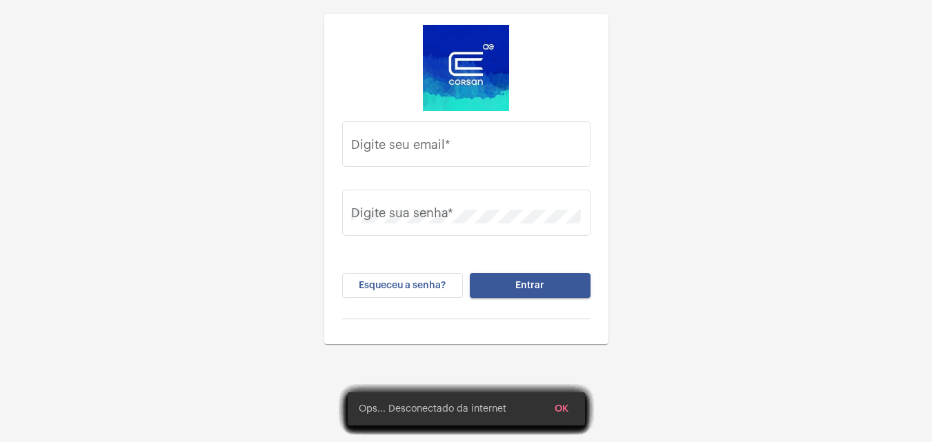 This screenshot has height=442, width=932. Describe the element at coordinates (402, 286) in the screenshot. I see `button: Esqueceu a senha?` at that location.